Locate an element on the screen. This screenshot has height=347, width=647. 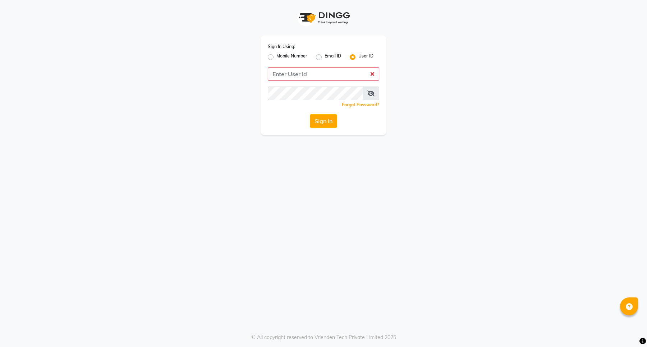
a: Forgot Password? is located at coordinates (360, 105).